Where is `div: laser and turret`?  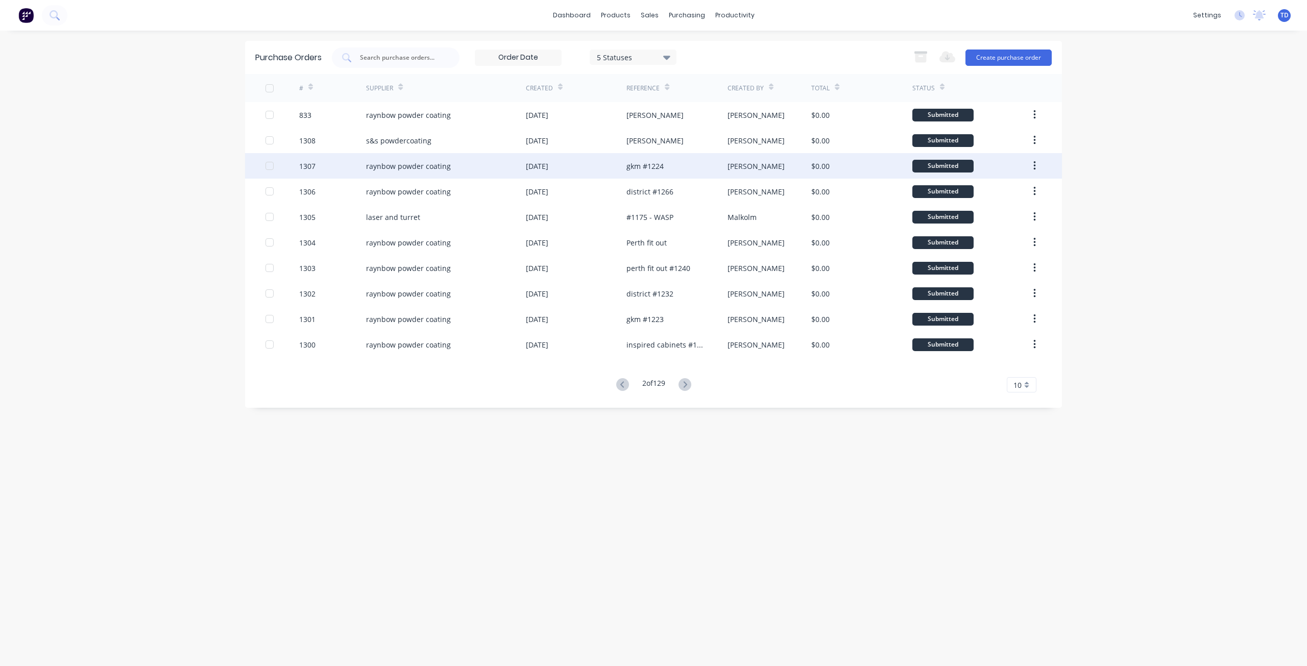 div: laser and turret is located at coordinates (393, 217).